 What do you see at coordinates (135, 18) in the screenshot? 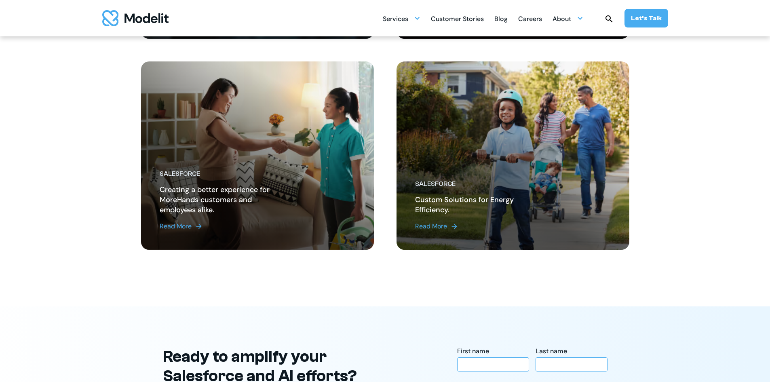
I see `a: home` at bounding box center [135, 18].